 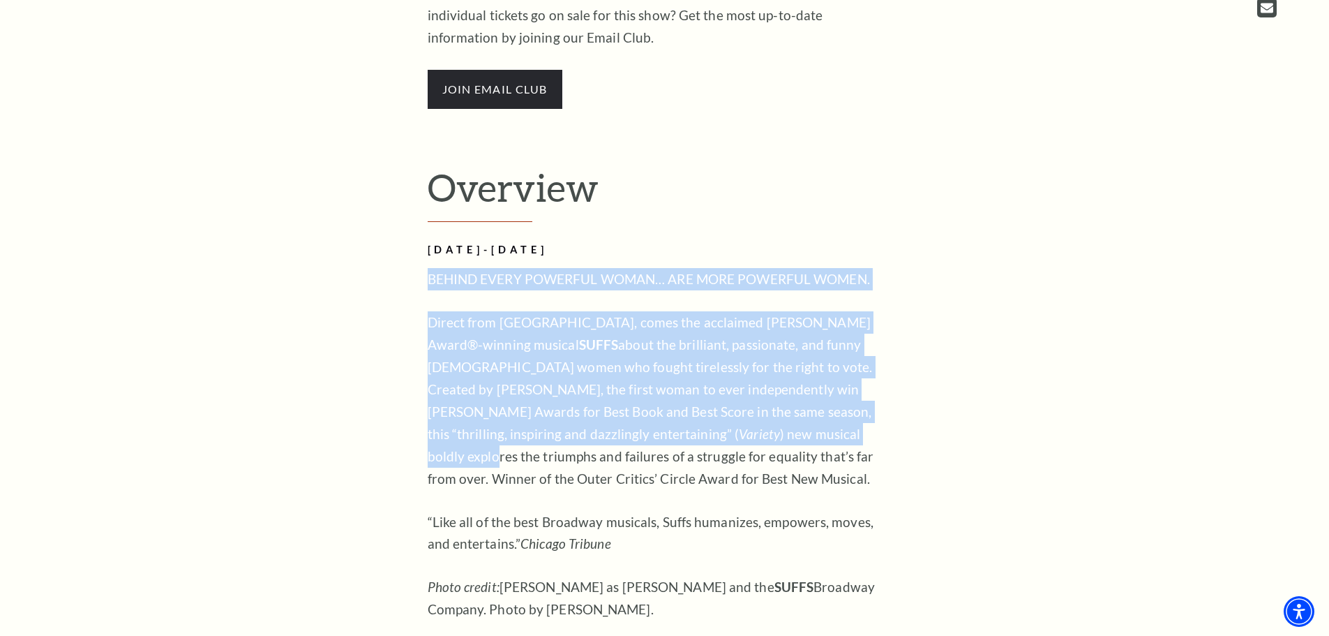 I want to click on em: Chicago Tribune, so click(x=566, y=543).